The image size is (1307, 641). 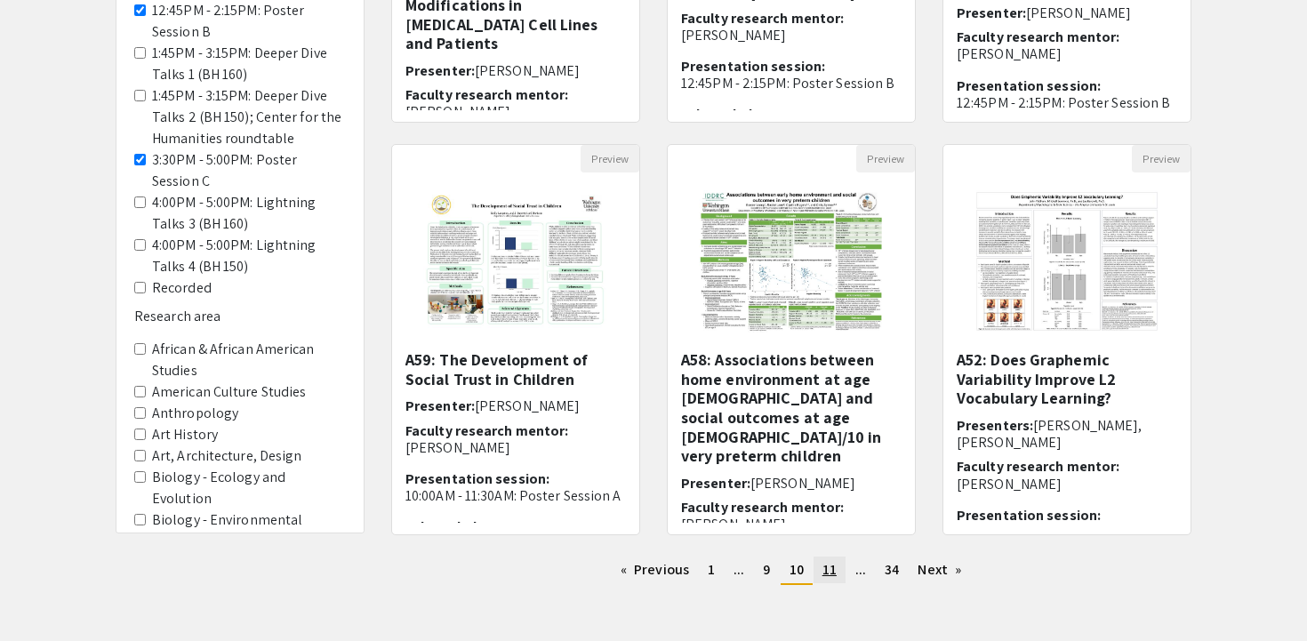 What do you see at coordinates (892, 569) in the screenshot?
I see `span: 34` at bounding box center [892, 569].